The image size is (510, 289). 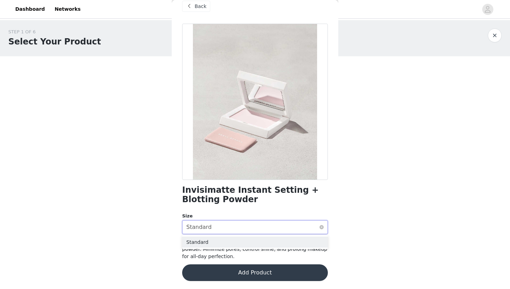 I want to click on button: Add Product, so click(x=255, y=272).